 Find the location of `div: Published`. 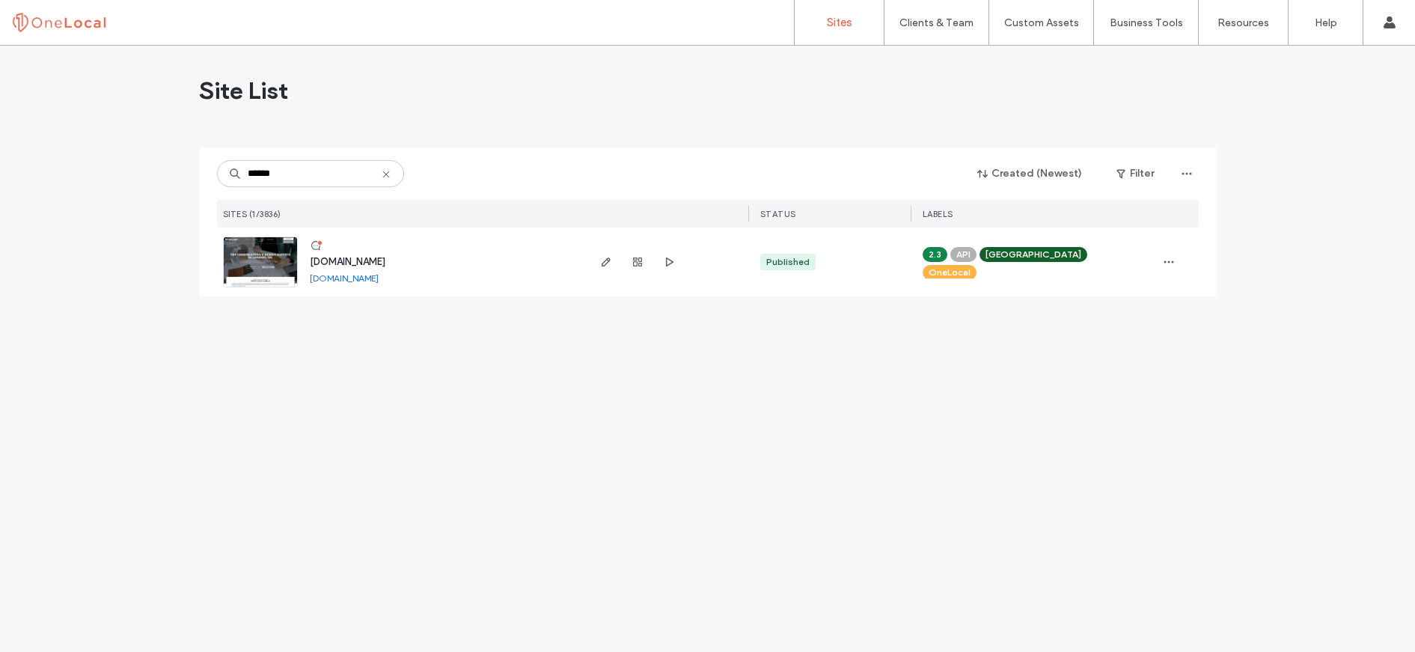

div: Published is located at coordinates (788, 262).